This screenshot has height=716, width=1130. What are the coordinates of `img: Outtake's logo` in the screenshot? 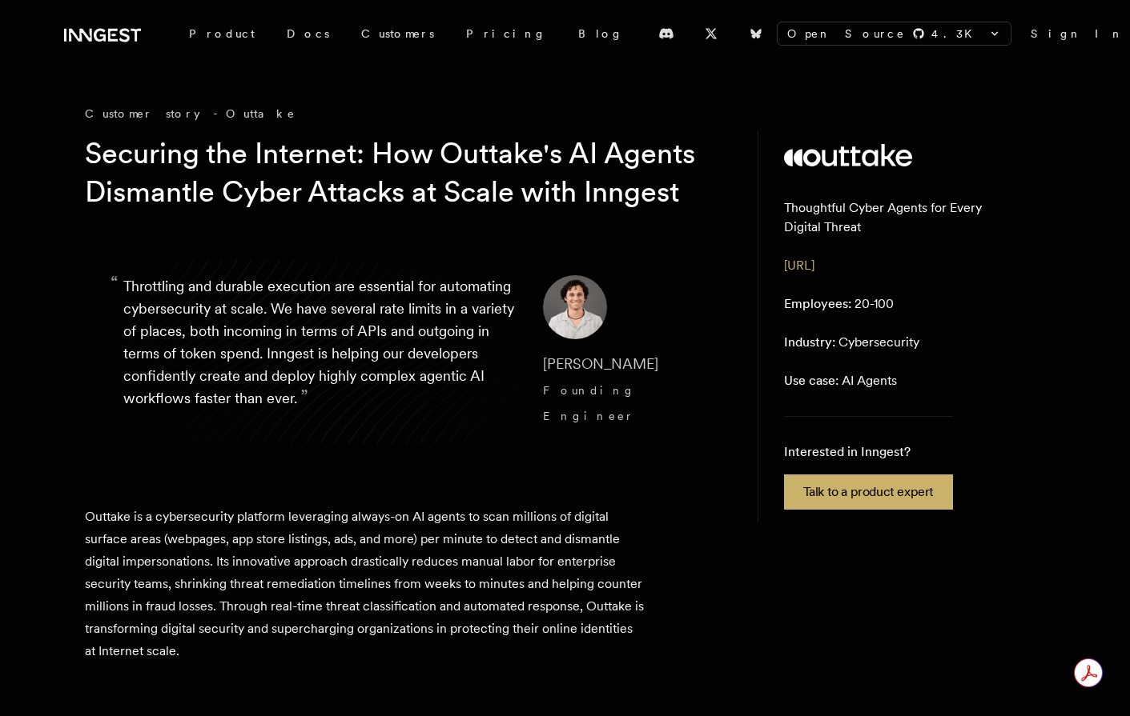 It's located at (848, 155).